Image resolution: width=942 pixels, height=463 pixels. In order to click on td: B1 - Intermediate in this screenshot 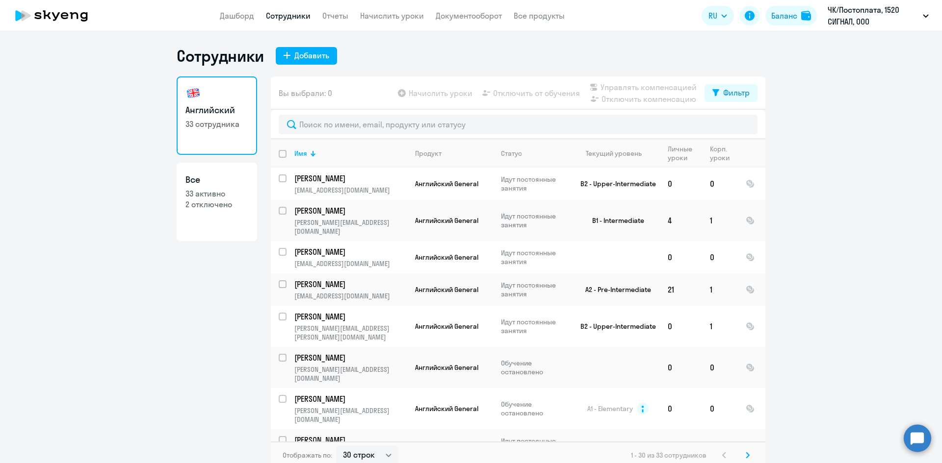, I will do `click(614, 221)`.